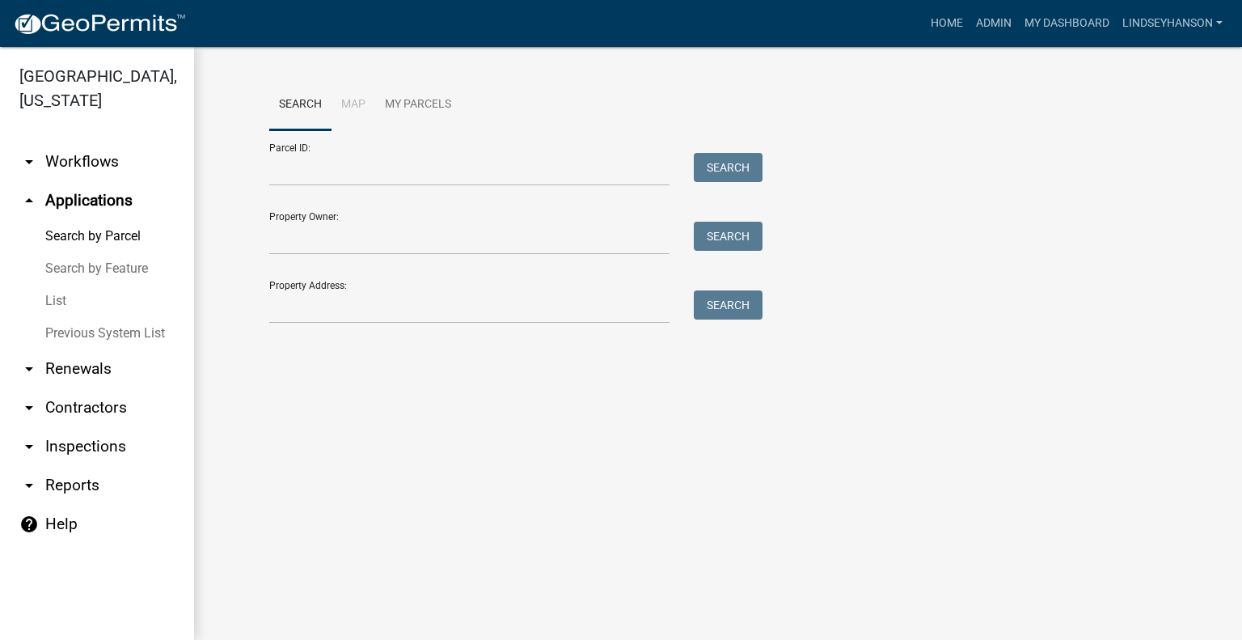 This screenshot has width=1242, height=640. What do you see at coordinates (29, 524) in the screenshot?
I see `i: help` at bounding box center [29, 524].